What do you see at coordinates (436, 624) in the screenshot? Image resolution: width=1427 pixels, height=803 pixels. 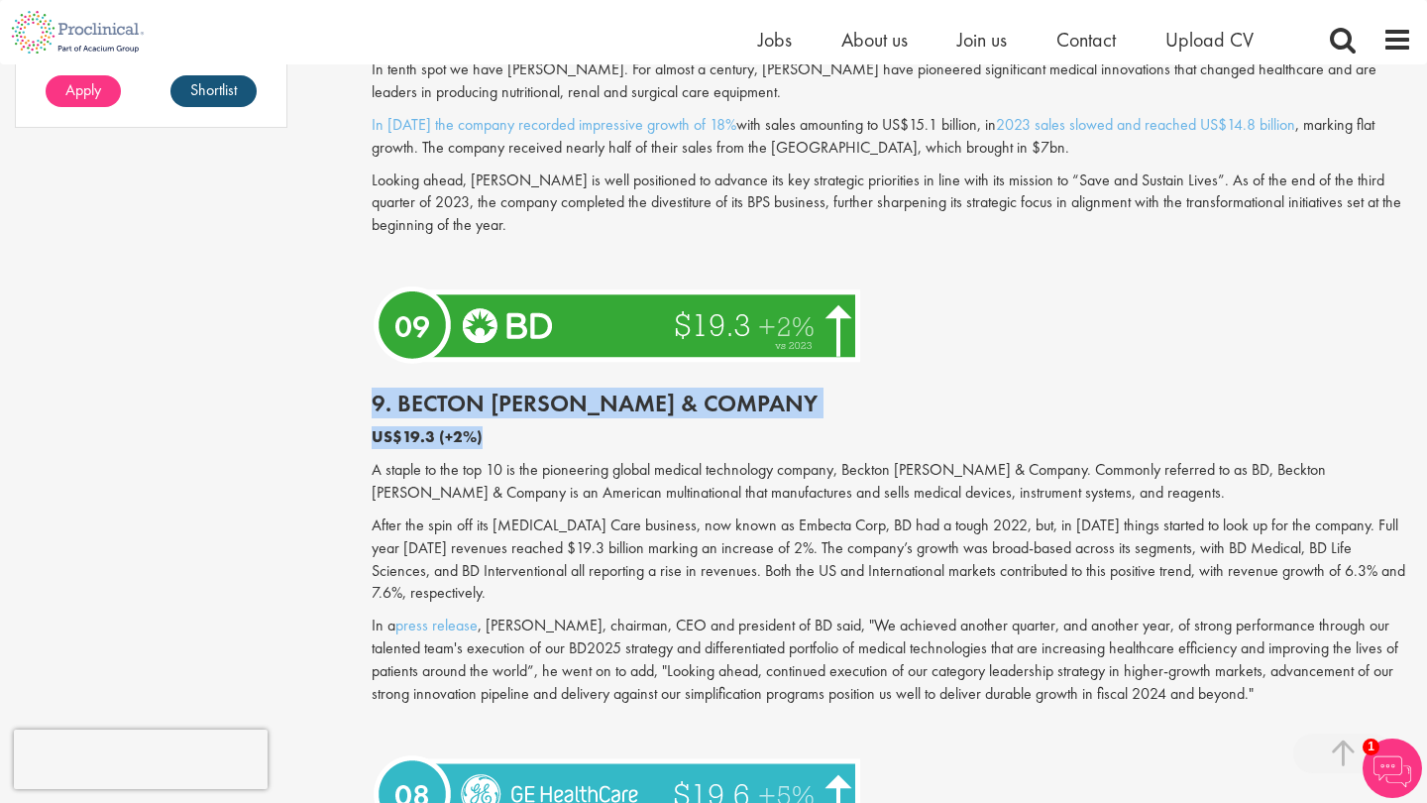 I see `a: press release` at bounding box center [436, 624].